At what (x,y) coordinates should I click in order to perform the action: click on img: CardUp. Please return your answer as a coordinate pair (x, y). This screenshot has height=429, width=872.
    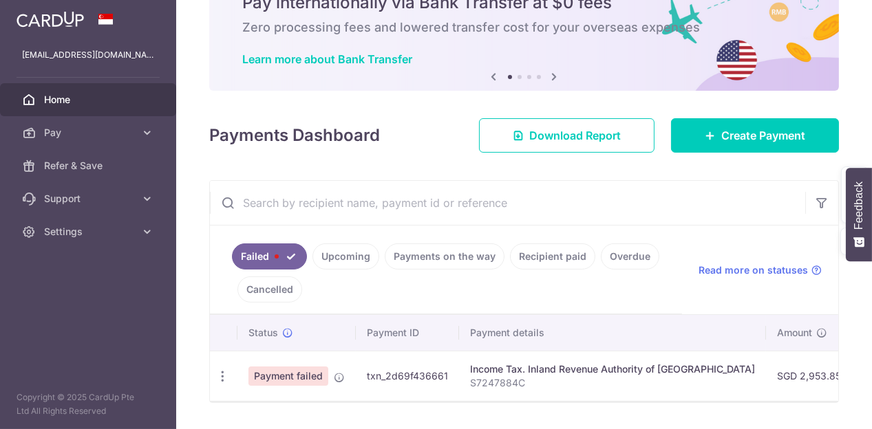
    Looking at the image, I should click on (50, 19).